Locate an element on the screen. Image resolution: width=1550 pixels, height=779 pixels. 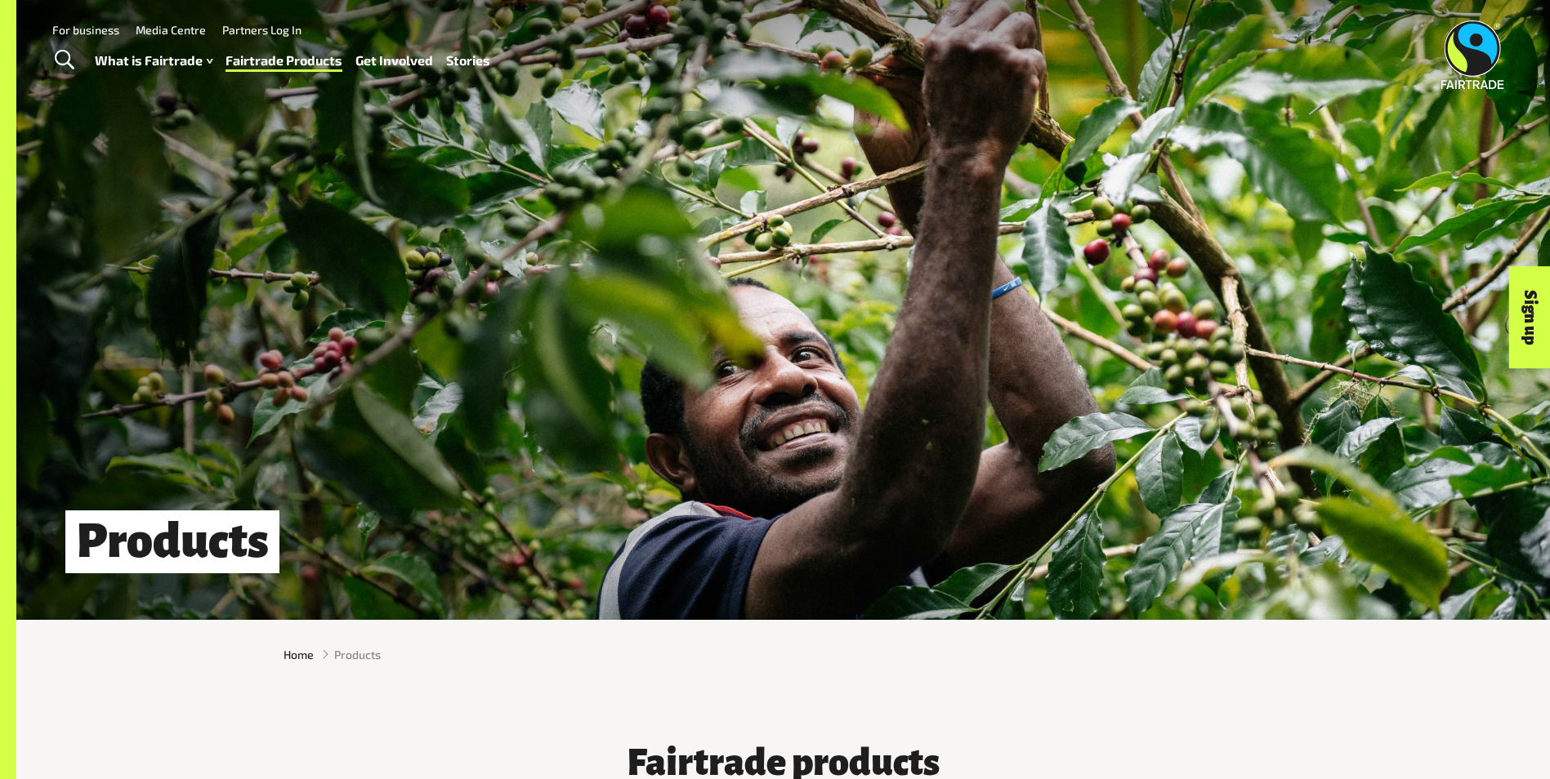
a: Stories is located at coordinates (468, 60).